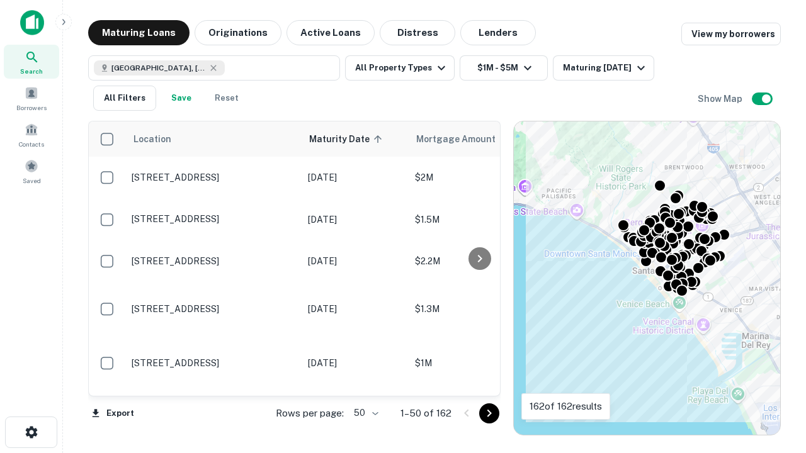  What do you see at coordinates (152, 139) in the screenshot?
I see `span: Location` at bounding box center [152, 139].